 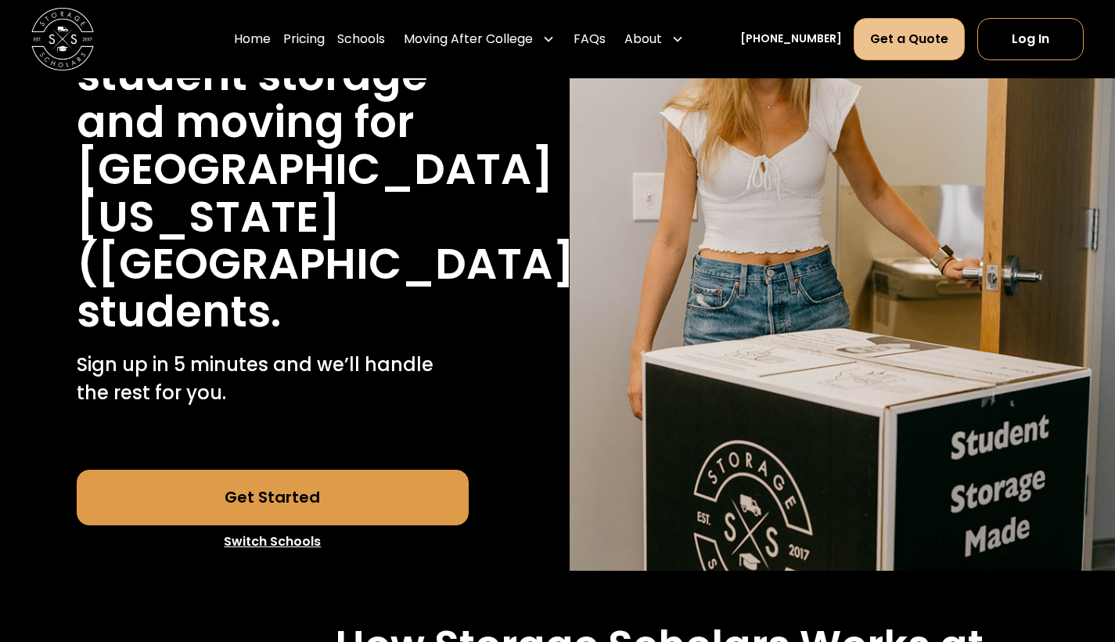 What do you see at coordinates (273, 542) in the screenshot?
I see `a: Switch Schools` at bounding box center [273, 542].